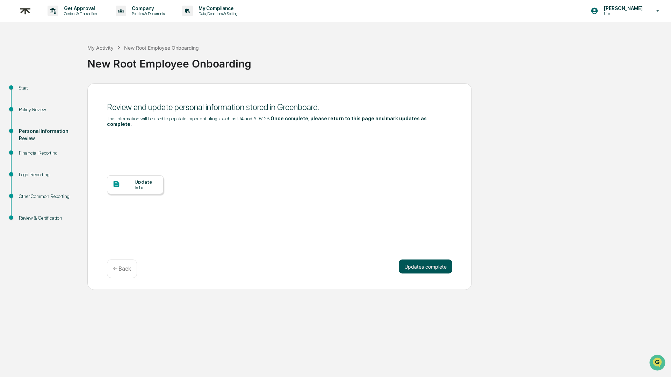  I want to click on div: This information will be used to populate important filings such as U4 and ADV 2B., so click(280, 121).